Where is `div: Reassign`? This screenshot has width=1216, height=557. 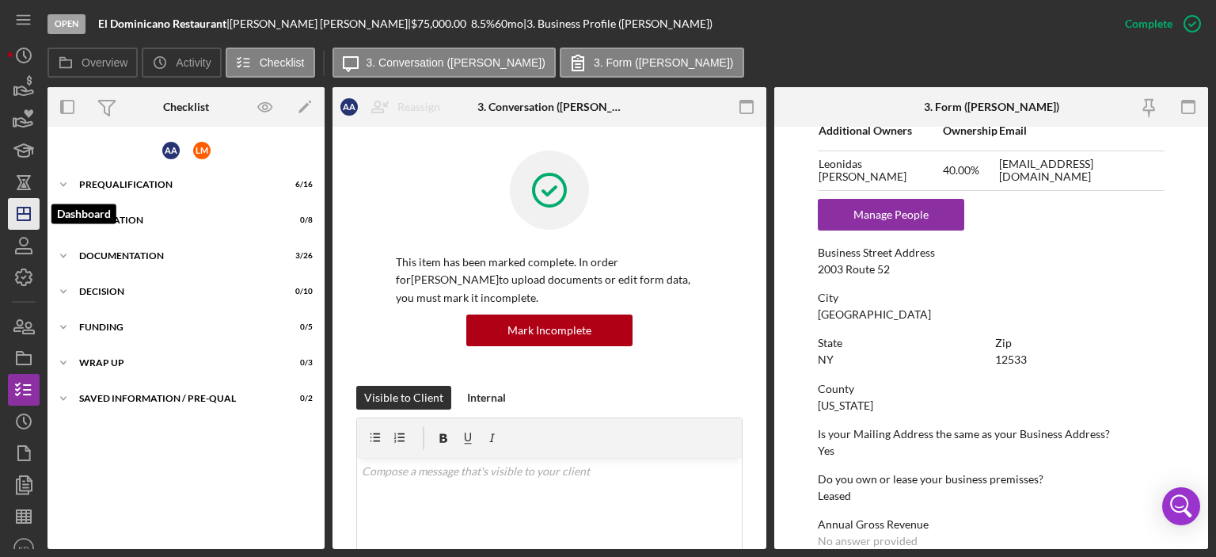
div: Reassign is located at coordinates (419, 107).